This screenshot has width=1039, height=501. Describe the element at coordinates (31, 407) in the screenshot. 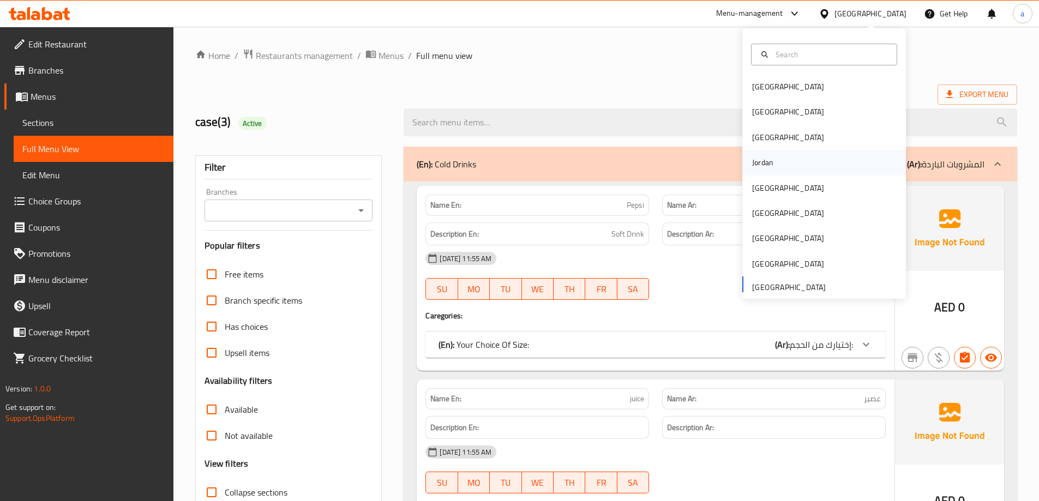

I see `span: Get support on:` at that location.